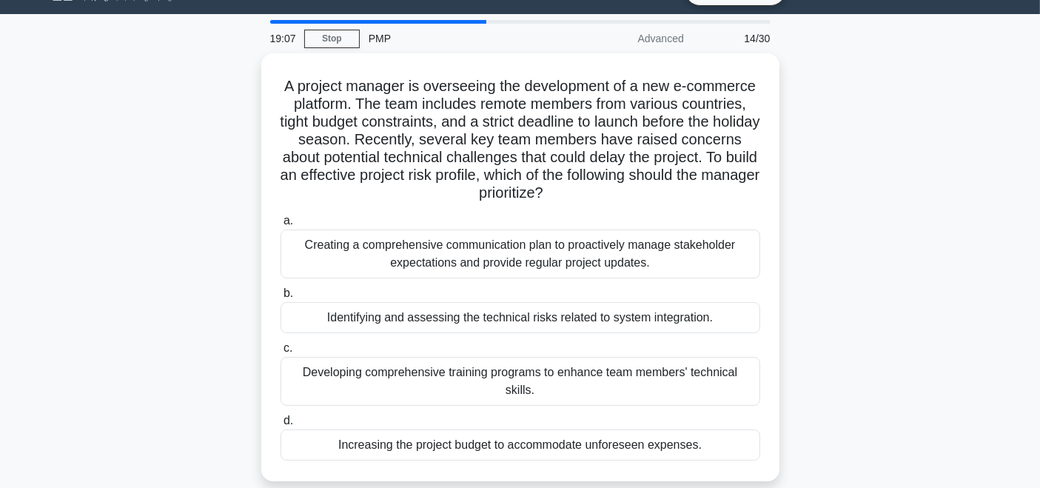 This screenshot has height=488, width=1040. What do you see at coordinates (521, 254) in the screenshot?
I see `div: Creating a comprehensive communication plan to proactively manage stakeholder expectations and pr...` at bounding box center [521, 254].